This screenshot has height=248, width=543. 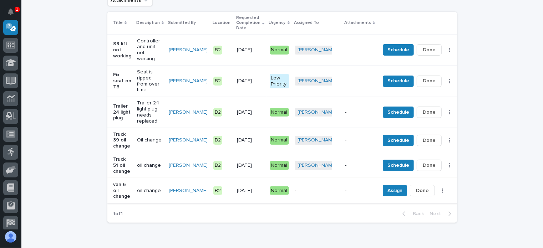 What do you see at coordinates (277, 23) in the screenshot?
I see `p: Urgency` at bounding box center [277, 23].